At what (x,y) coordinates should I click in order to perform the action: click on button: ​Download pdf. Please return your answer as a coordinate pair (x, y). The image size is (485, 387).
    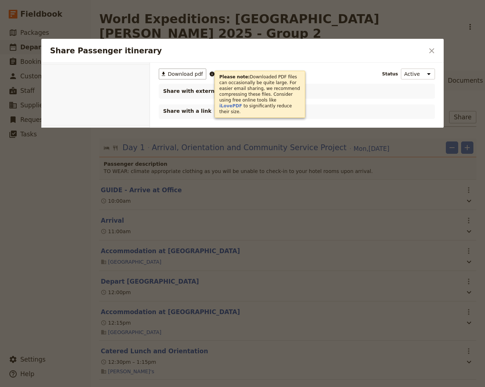
    Looking at the image, I should click on (182, 74).